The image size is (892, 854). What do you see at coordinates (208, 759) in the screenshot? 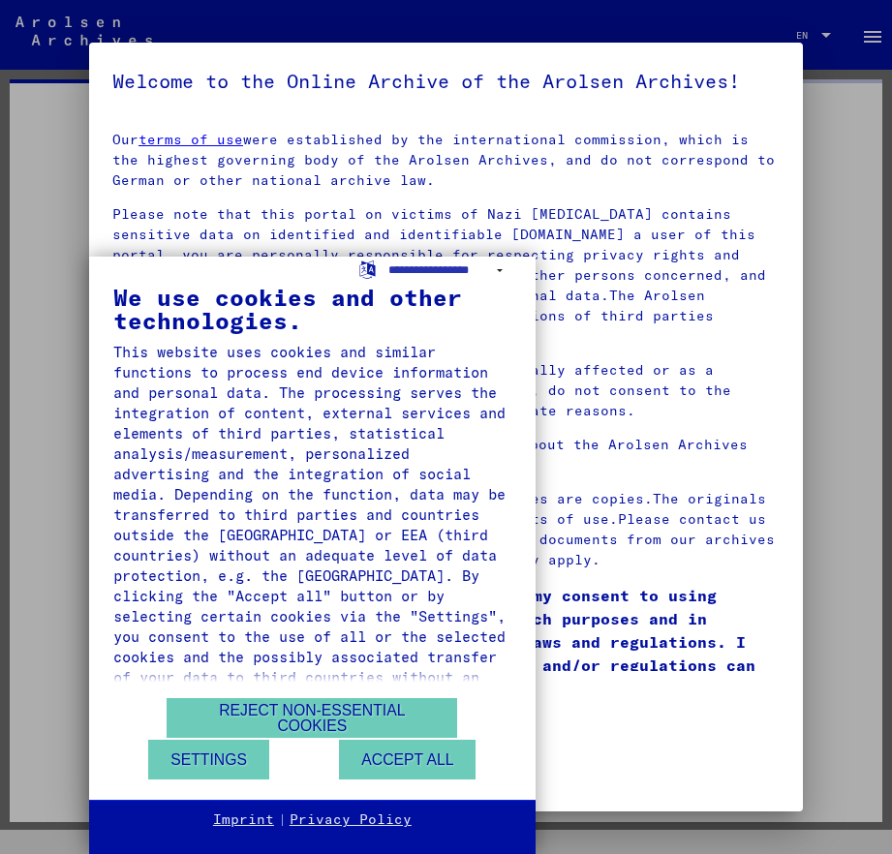
I see `button: Settings` at bounding box center [208, 759].